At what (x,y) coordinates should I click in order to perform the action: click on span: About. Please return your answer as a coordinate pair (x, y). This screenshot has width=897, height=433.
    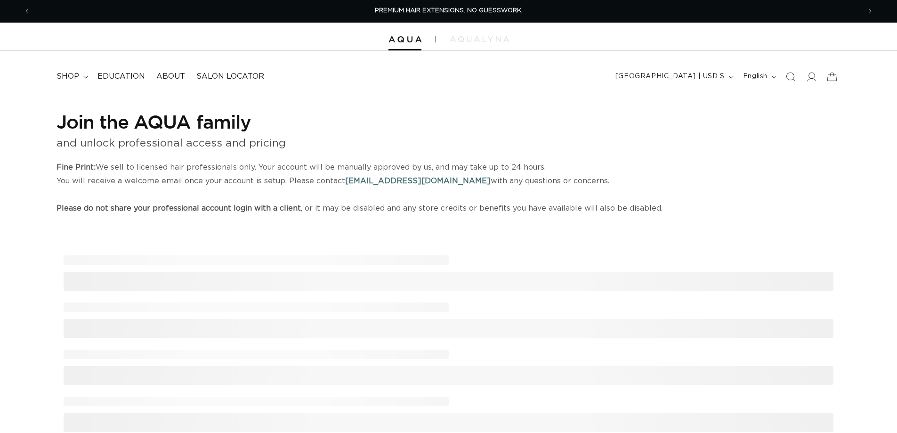
    Looking at the image, I should click on (170, 76).